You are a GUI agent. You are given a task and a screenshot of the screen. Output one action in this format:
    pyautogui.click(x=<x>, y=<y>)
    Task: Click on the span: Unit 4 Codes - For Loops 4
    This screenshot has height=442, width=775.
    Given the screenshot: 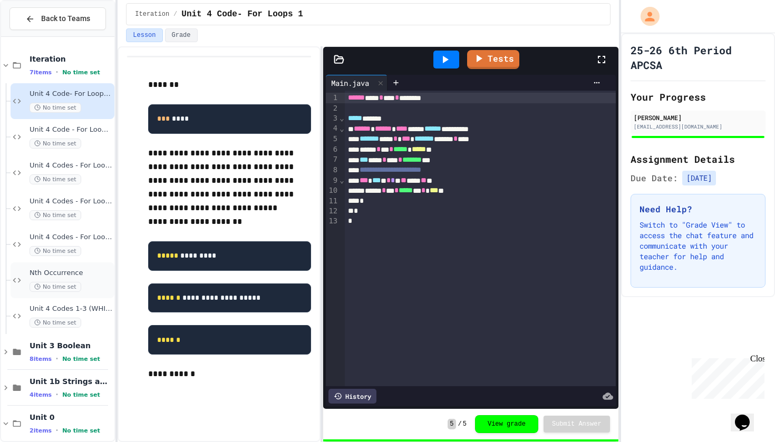 What is the action you would take?
    pyautogui.click(x=71, y=201)
    